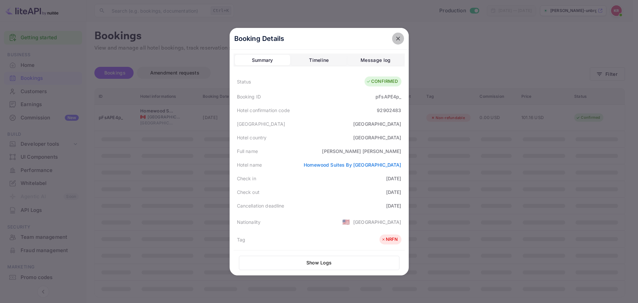  I want to click on div: Hotel country, so click(252, 137).